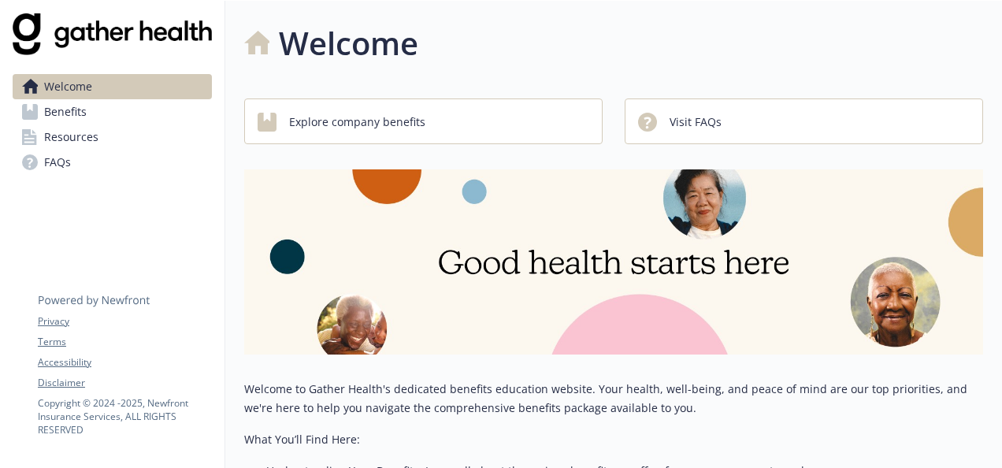 This screenshot has width=1002, height=468. I want to click on span: Welcome, so click(68, 87).